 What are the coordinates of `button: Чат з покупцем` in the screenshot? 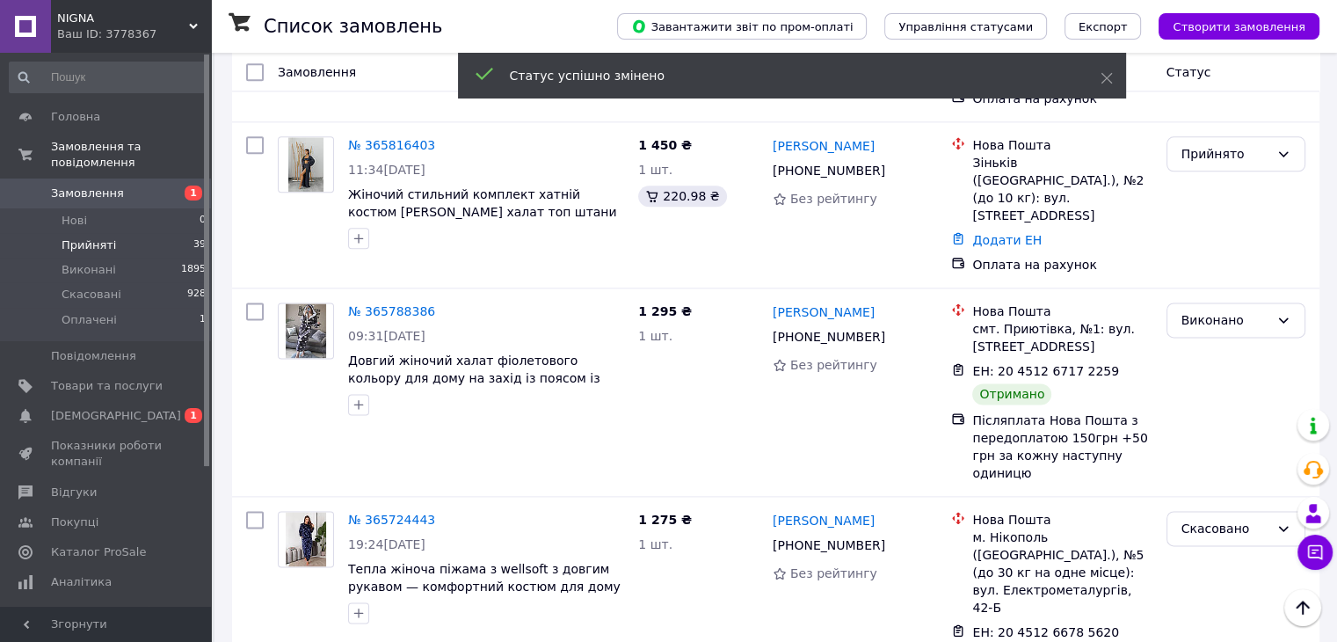 It's located at (1315, 552).